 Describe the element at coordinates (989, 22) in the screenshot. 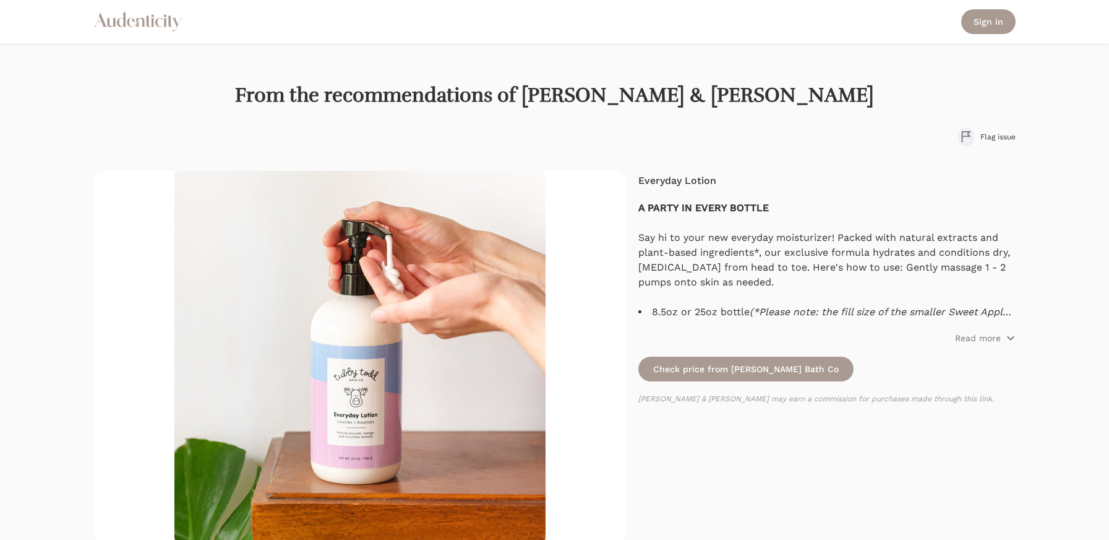

I see `a: Sign in` at that location.